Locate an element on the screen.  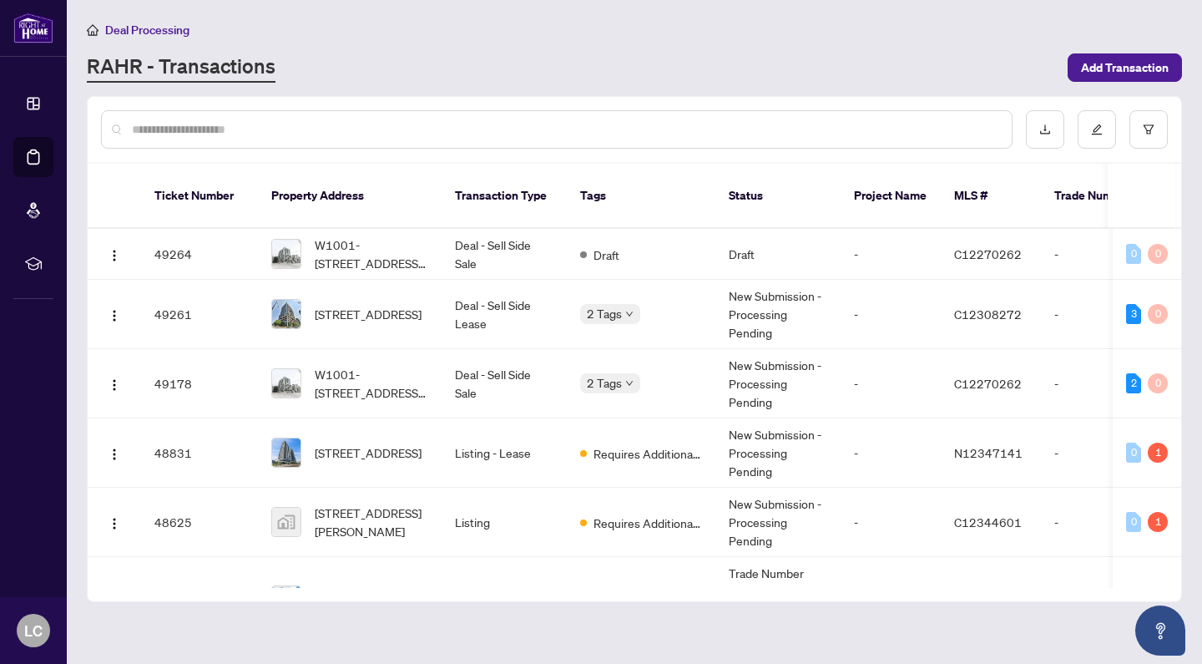
th: MLS # is located at coordinates (991, 196).